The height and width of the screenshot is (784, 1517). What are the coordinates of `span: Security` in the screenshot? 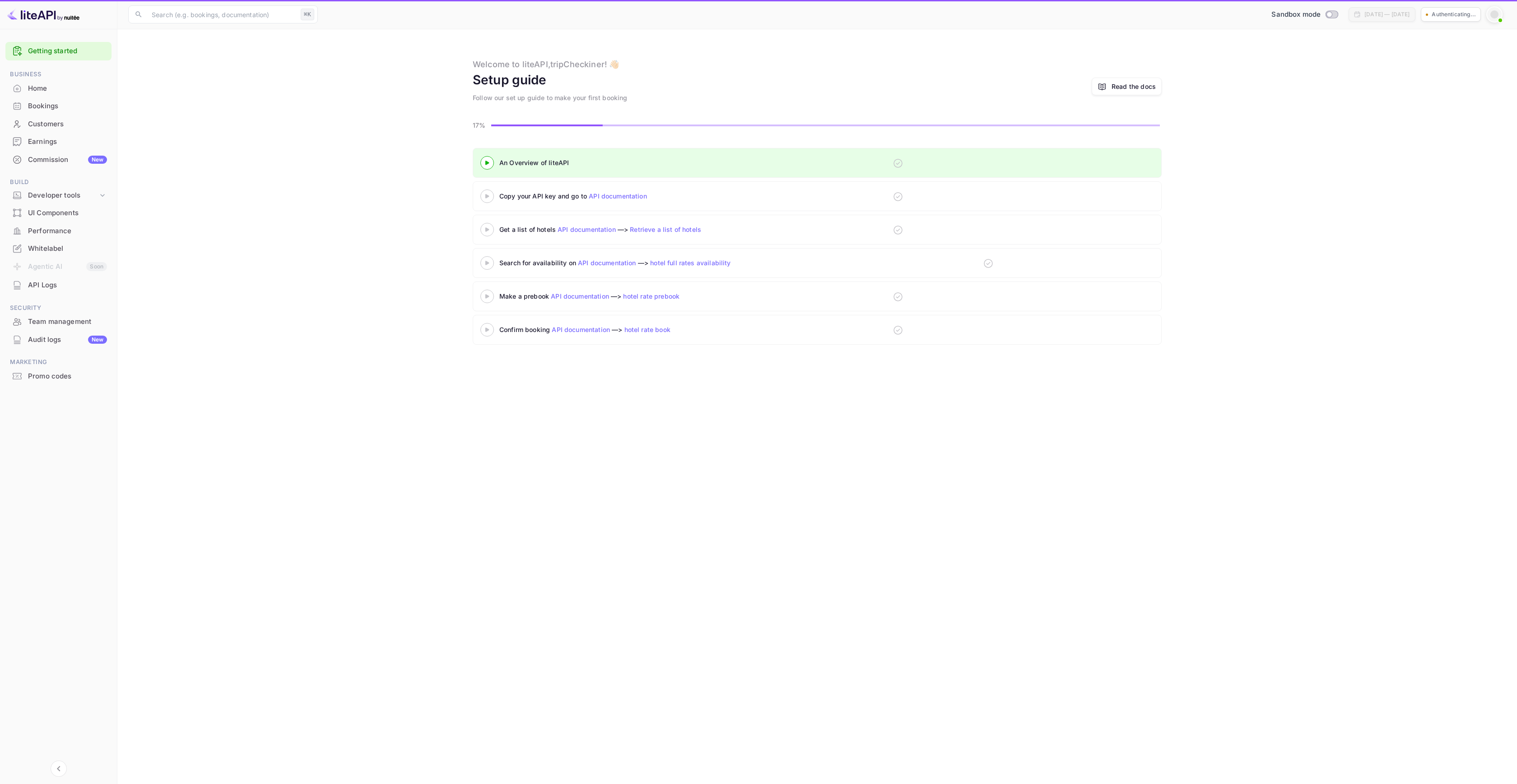 It's located at (58, 308).